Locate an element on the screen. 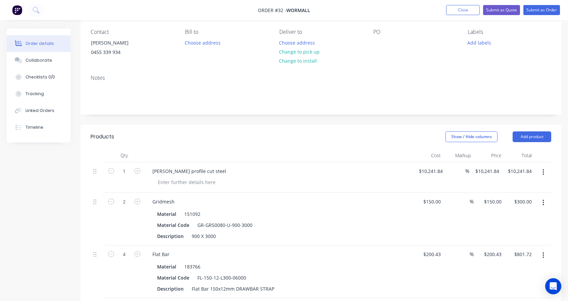 The height and width of the screenshot is (301, 568). button: Tracking is located at coordinates (39, 94).